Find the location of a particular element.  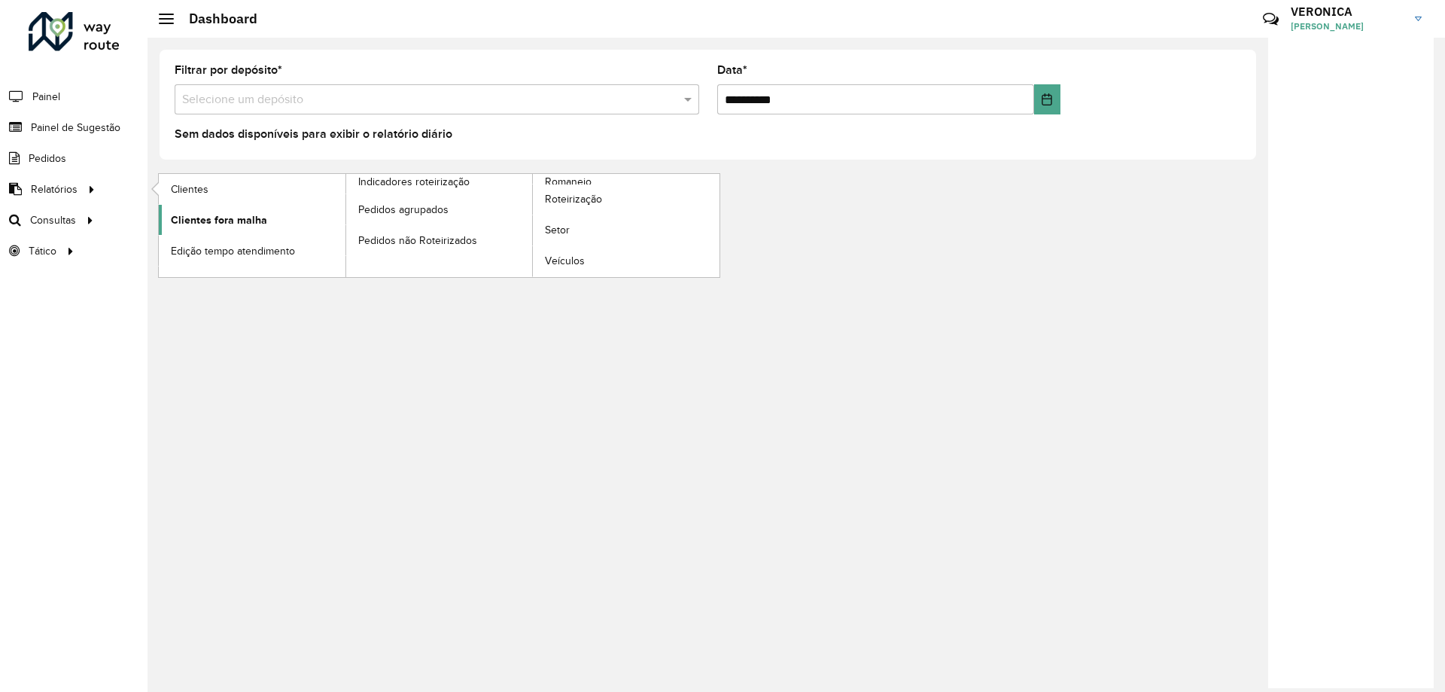

span: Romaneio is located at coordinates (568, 181).